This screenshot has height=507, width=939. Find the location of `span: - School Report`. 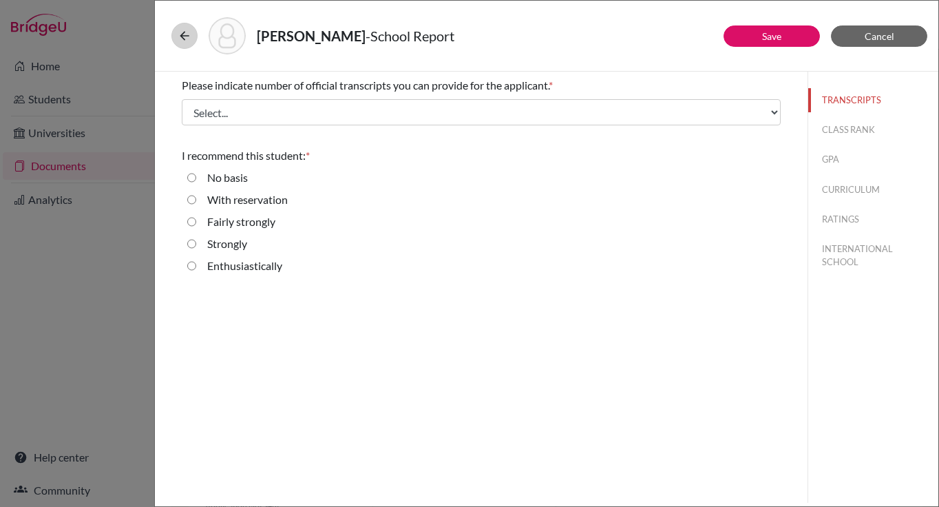

span: - School Report is located at coordinates (410, 36).